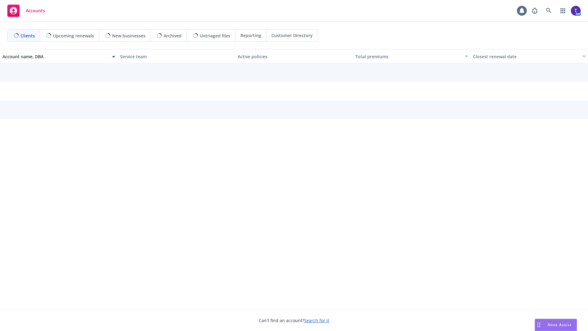 The height and width of the screenshot is (331, 588). What do you see at coordinates (529, 56) in the screenshot?
I see `button: Closest renewal date` at bounding box center [529, 56].